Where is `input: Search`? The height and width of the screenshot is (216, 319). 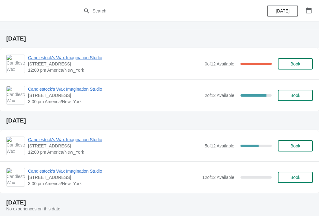
input: Search is located at coordinates (166, 11).